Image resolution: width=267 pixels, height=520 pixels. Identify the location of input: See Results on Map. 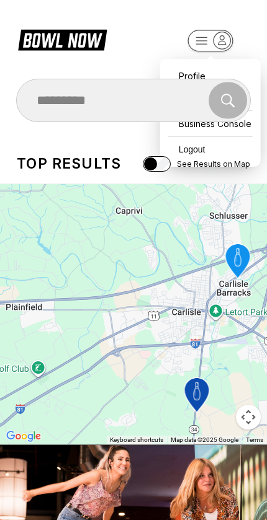
(156, 164).